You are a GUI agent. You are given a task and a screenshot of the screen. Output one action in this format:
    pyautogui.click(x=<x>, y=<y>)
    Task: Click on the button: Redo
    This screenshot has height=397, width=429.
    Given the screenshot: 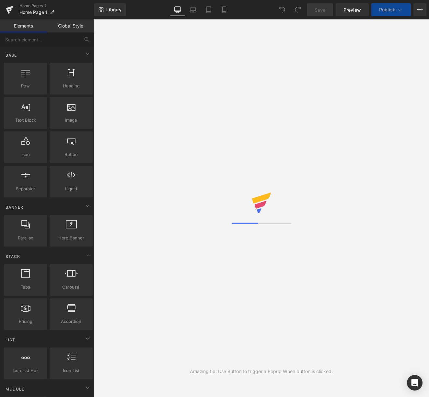 What is the action you would take?
    pyautogui.click(x=298, y=10)
    